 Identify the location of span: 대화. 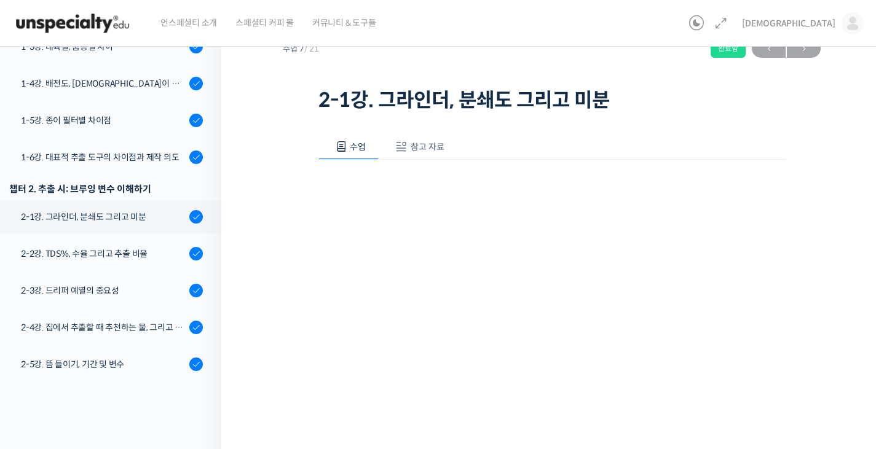
(120, 371).